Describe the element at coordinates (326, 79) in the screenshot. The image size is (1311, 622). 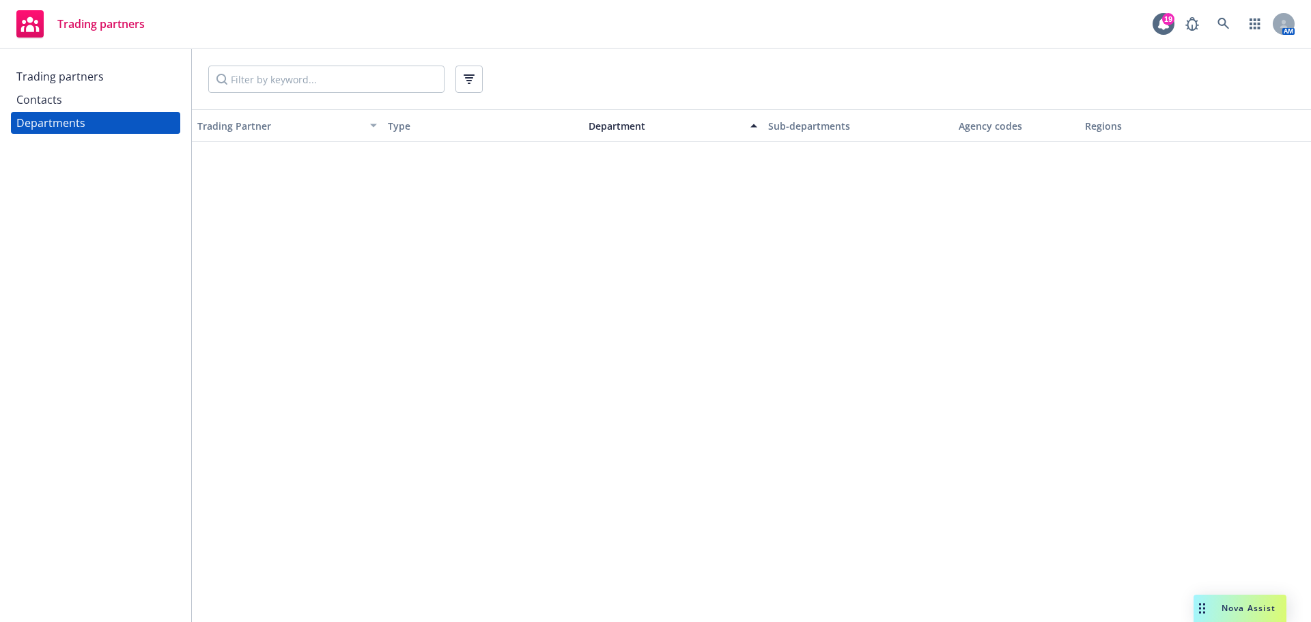
I see `input: Filter by keyword...` at that location.